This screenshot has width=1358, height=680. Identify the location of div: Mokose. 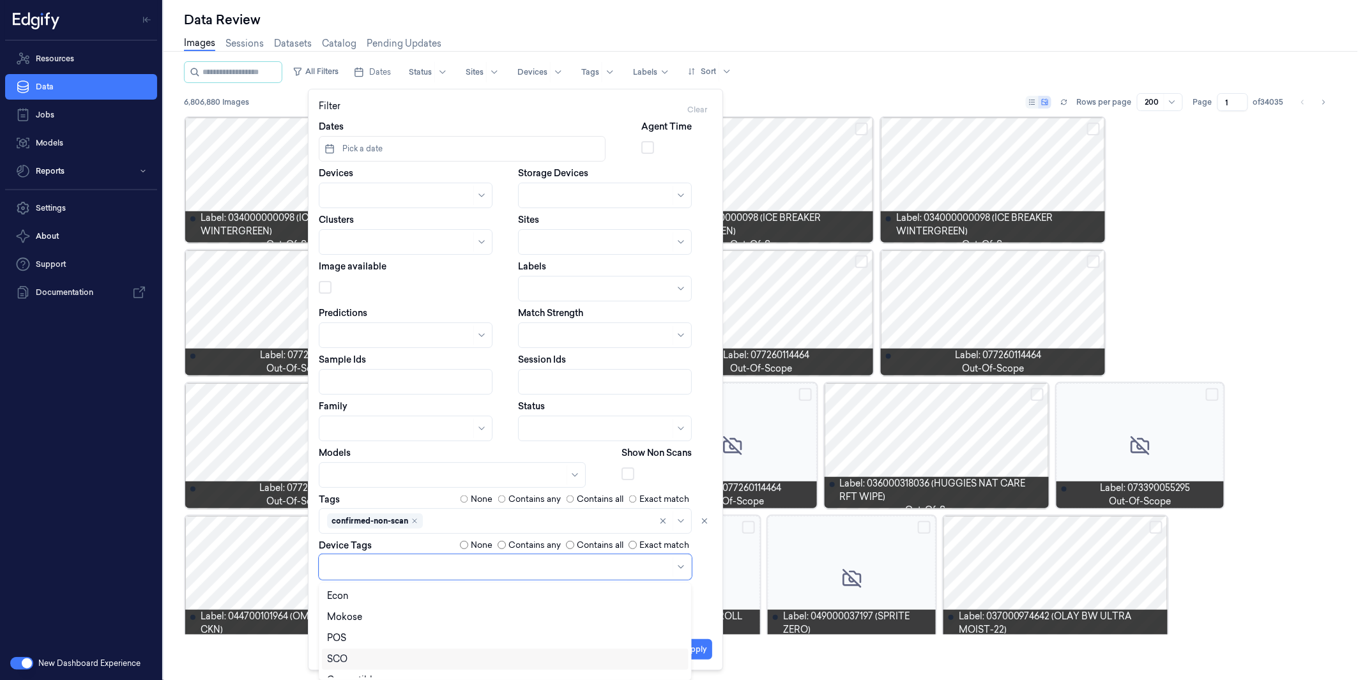
(344, 617).